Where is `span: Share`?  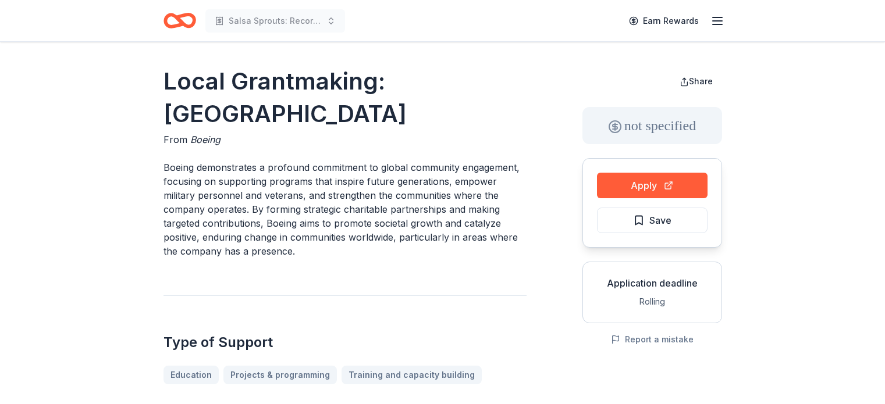
span: Share is located at coordinates (701, 81).